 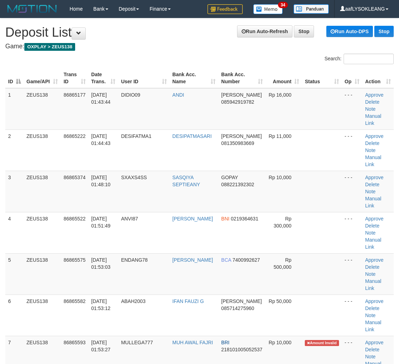 I want to click on img: MOTION_logo.png, so click(x=32, y=9).